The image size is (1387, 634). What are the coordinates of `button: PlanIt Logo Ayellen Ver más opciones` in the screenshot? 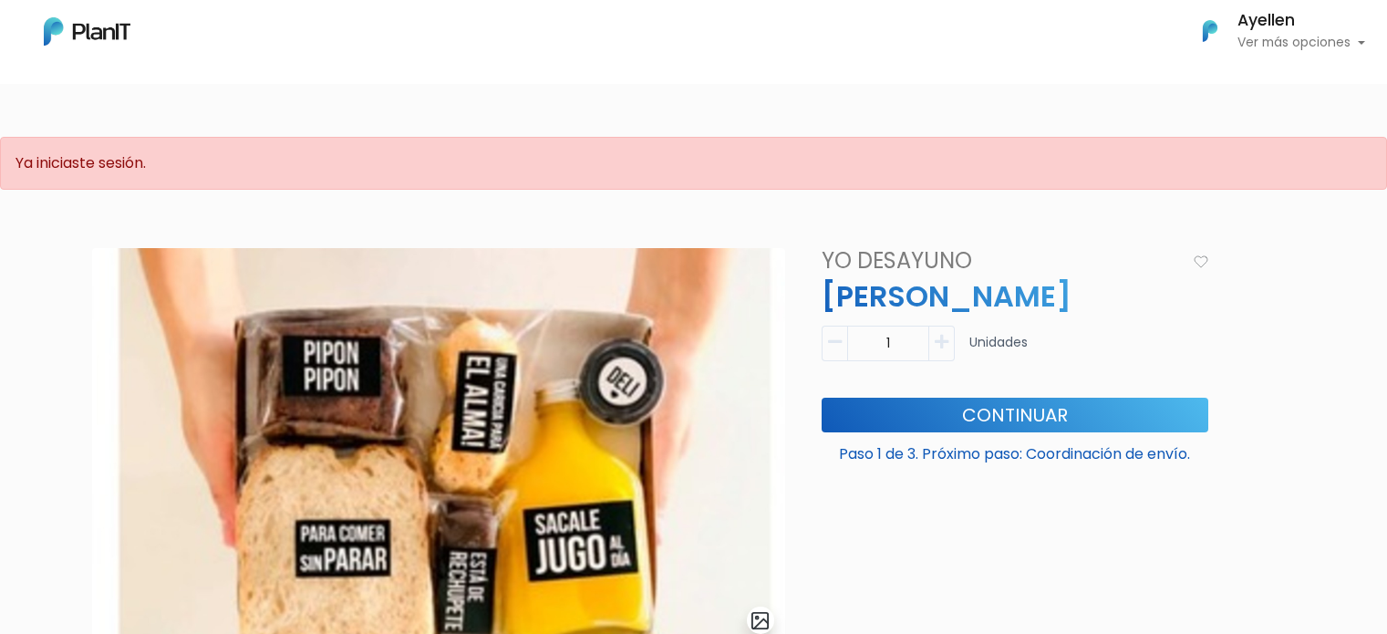 It's located at (1272, 31).